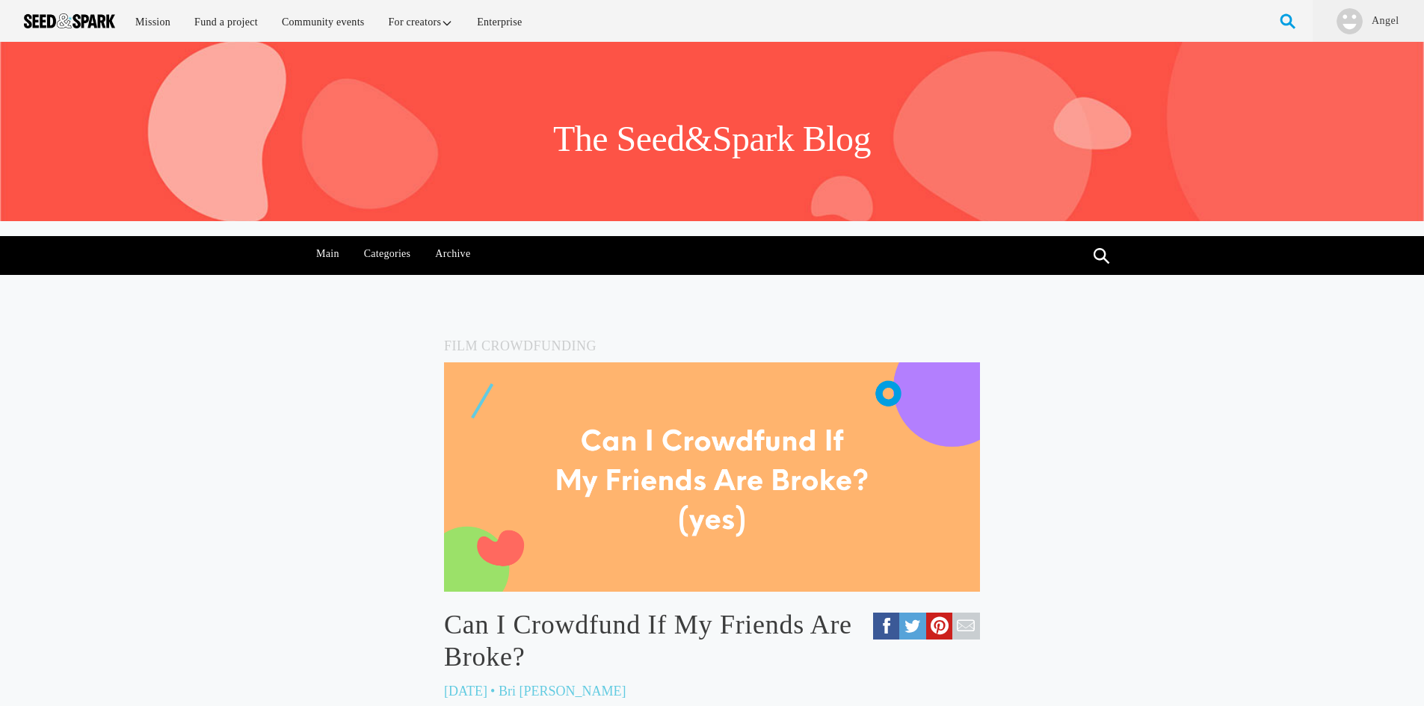 This screenshot has width=1424, height=706. What do you see at coordinates (712, 139) in the screenshot?
I see `h1: The Seed&Spark Blog` at bounding box center [712, 139].